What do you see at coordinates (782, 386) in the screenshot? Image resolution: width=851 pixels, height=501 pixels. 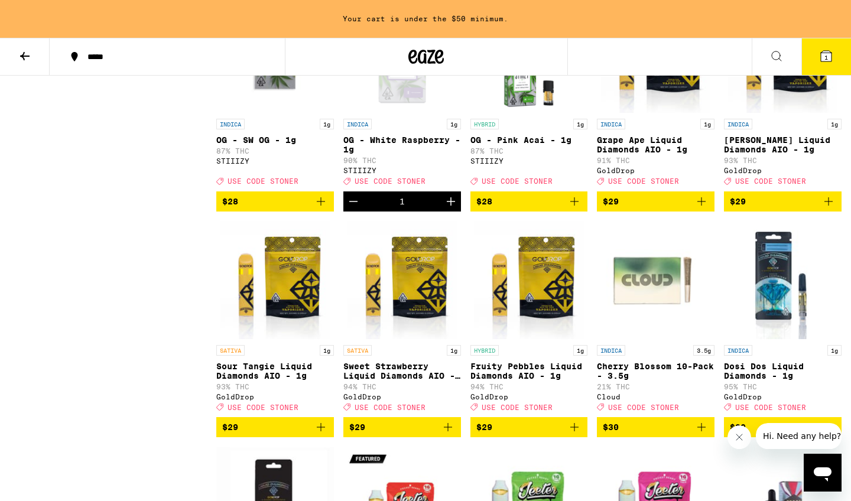 I see `p: 95% THC` at bounding box center [782, 386].